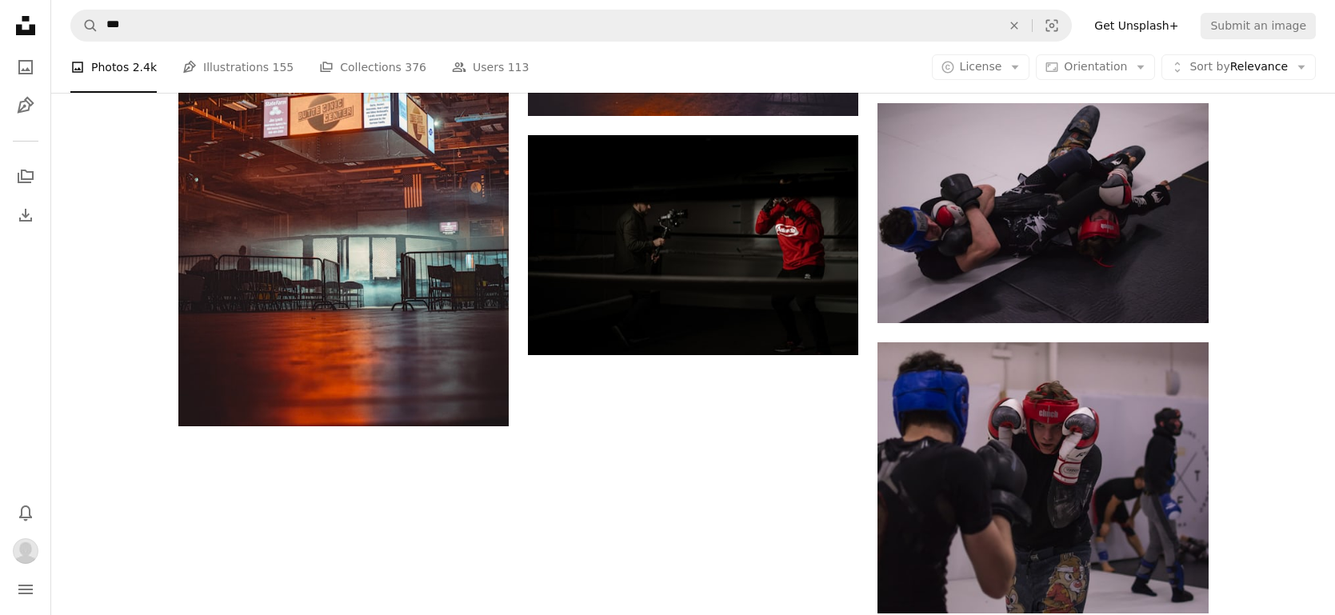  I want to click on span: Sort by, so click(1209, 66).